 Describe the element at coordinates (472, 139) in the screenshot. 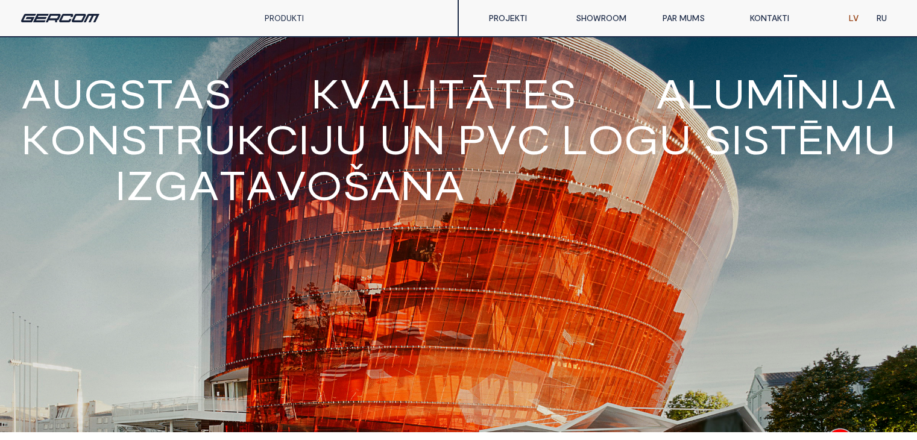

I see `span: P` at that location.